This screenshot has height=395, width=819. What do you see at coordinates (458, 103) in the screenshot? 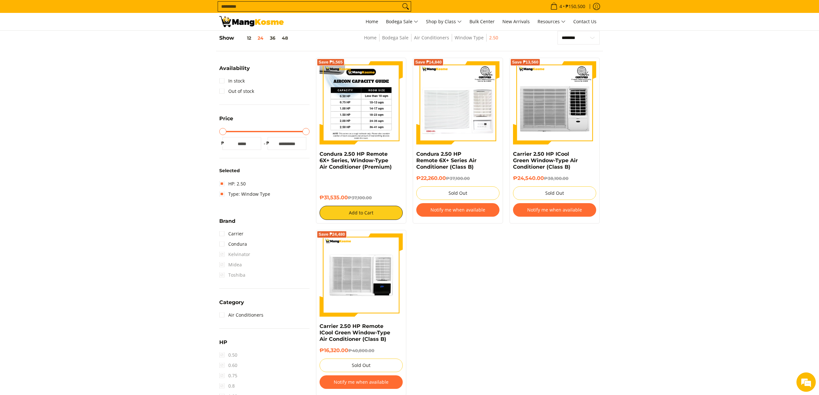
I see `img: Condura 2.50 HP Remote 6X+ Series Air Conditioner (Class B)` at bounding box center [458, 103].